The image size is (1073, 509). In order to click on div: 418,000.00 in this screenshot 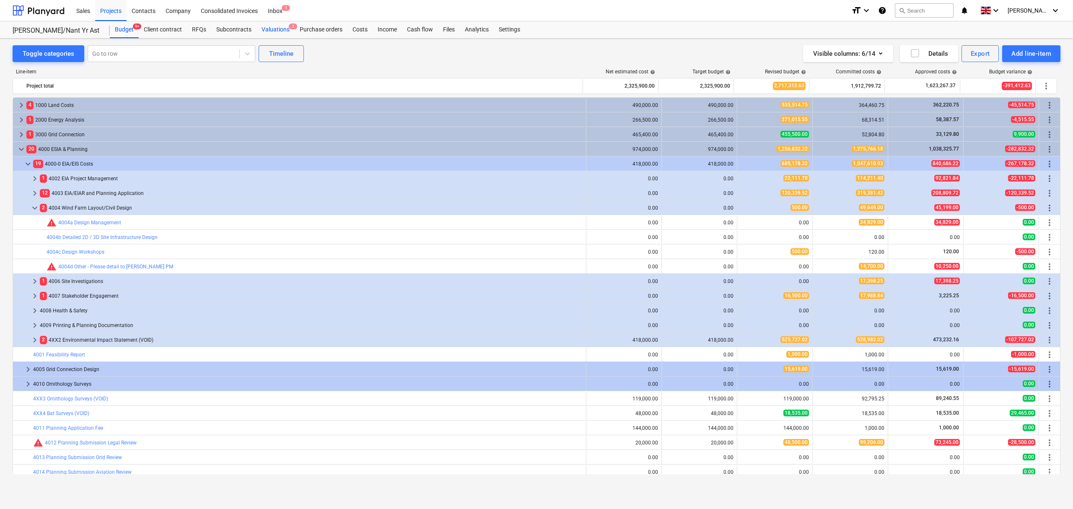, I will do `click(699, 164)`.